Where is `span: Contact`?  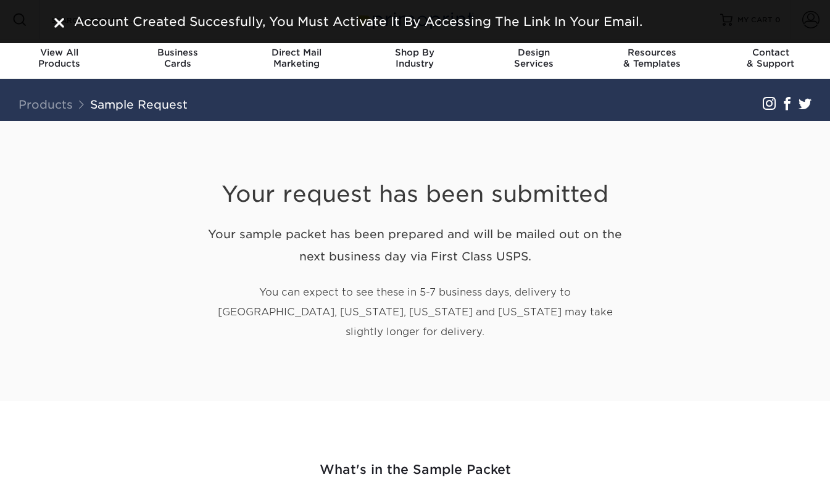
span: Contact is located at coordinates (771, 52).